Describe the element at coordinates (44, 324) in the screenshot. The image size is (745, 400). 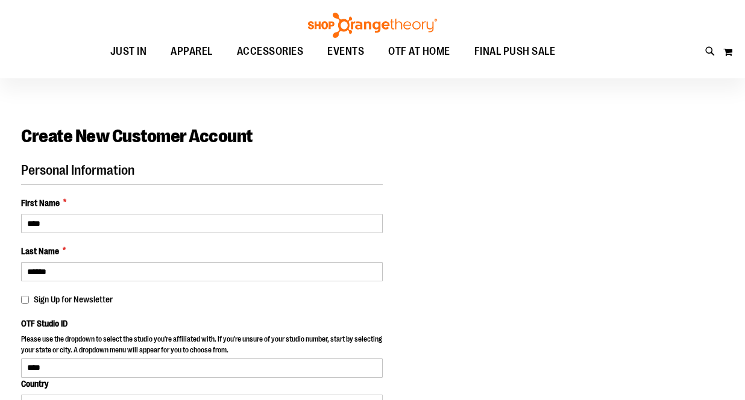
I see `span: OTF Studio ID` at that location.